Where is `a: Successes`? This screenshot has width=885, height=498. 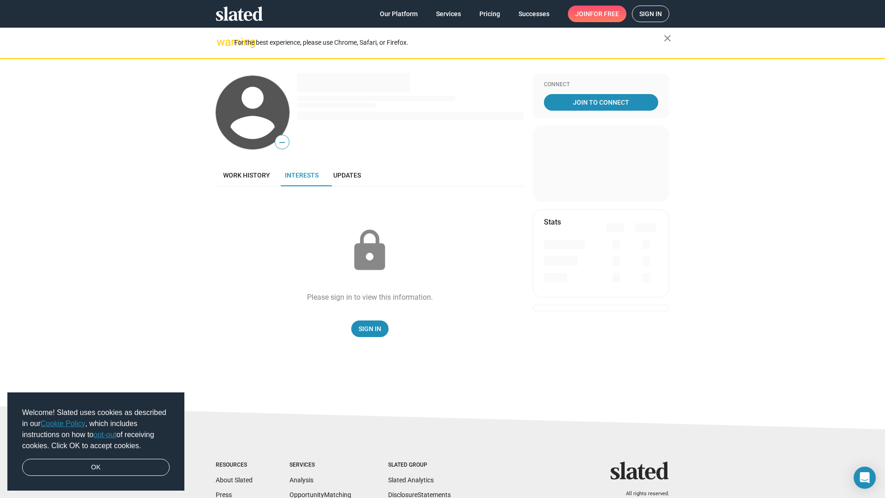
a: Successes is located at coordinates (533, 14).